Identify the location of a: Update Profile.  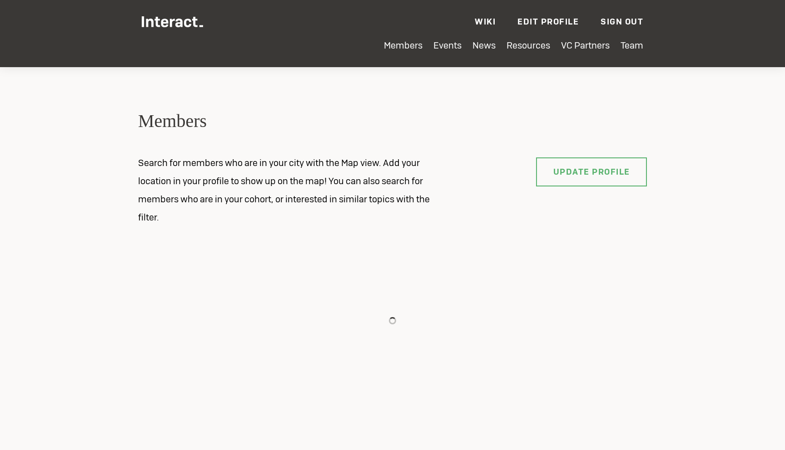
(591, 172).